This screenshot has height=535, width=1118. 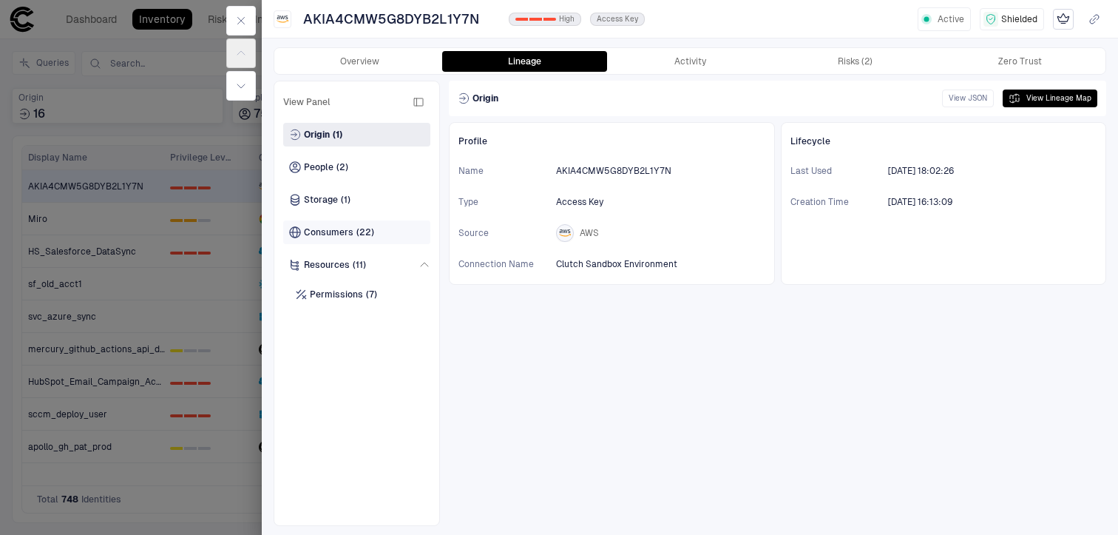 What do you see at coordinates (586, 233) in the screenshot?
I see `button: AWS` at bounding box center [586, 233].